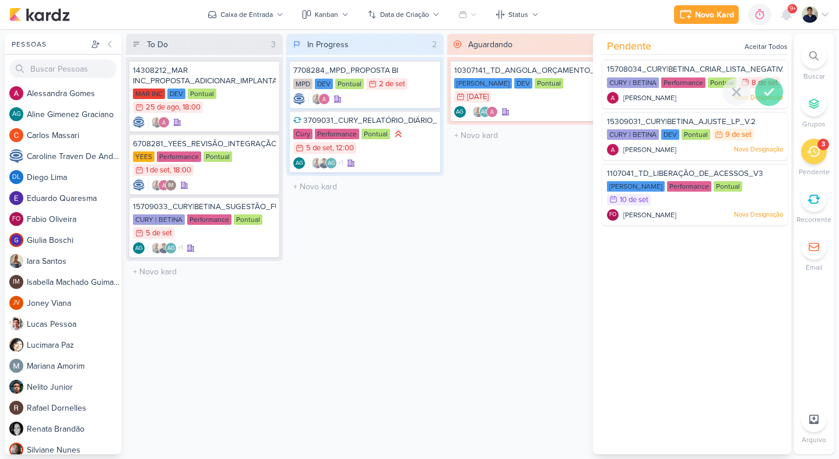  Describe the element at coordinates (159, 233) in the screenshot. I see `div: 5 de set` at that location.